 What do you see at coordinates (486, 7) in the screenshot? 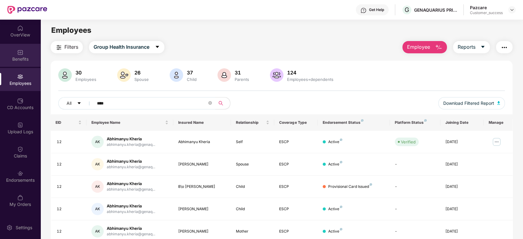
I see `div: Pazcare` at bounding box center [486, 7].